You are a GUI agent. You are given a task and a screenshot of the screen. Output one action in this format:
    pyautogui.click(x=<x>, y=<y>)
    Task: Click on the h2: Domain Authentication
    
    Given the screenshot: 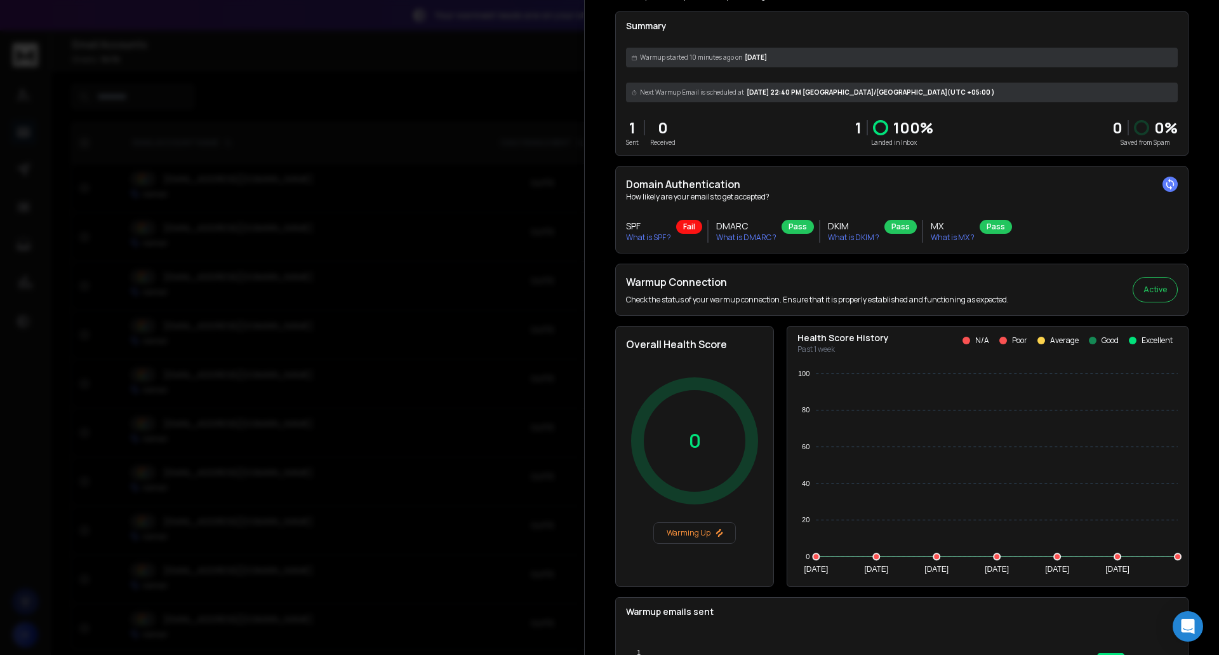 What is the action you would take?
    pyautogui.click(x=902, y=184)
    